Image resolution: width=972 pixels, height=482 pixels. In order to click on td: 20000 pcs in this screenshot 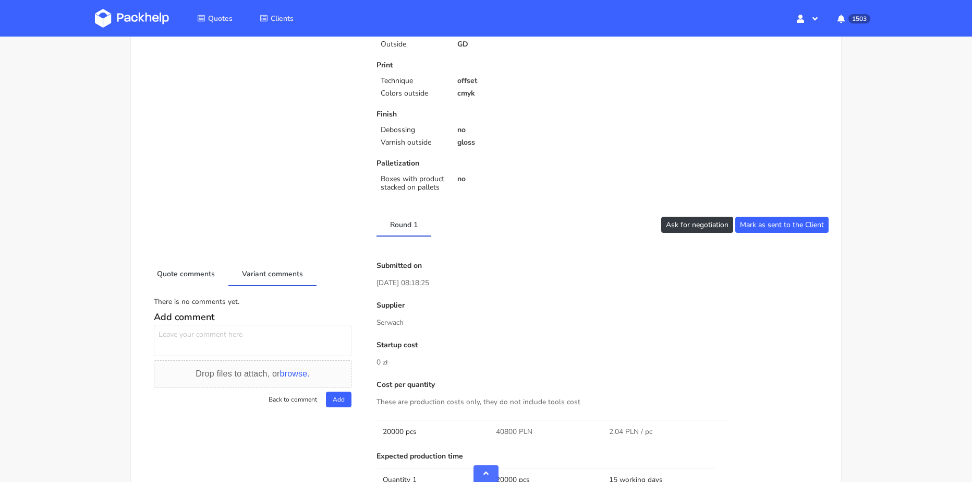, I will do `click(433, 431)`.